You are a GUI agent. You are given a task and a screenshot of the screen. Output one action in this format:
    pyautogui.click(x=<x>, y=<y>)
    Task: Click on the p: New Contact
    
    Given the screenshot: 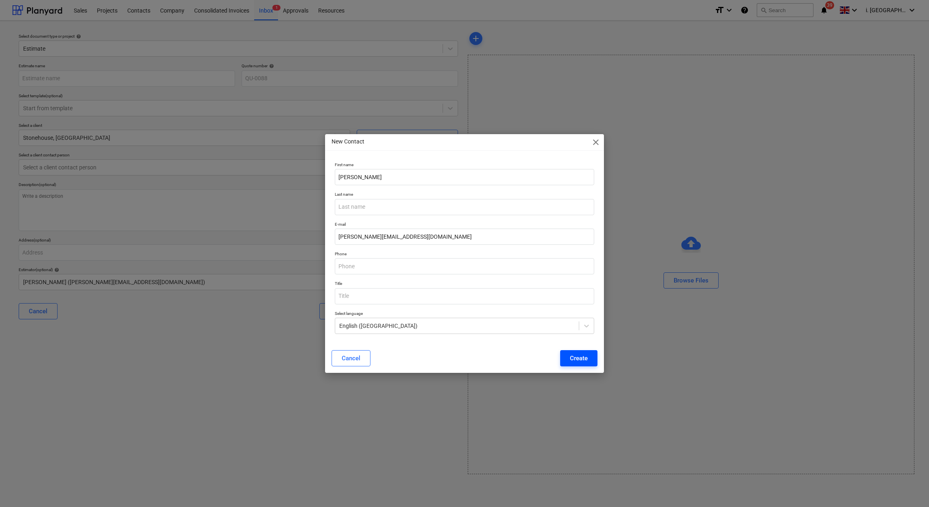 What is the action you would take?
    pyautogui.click(x=348, y=141)
    